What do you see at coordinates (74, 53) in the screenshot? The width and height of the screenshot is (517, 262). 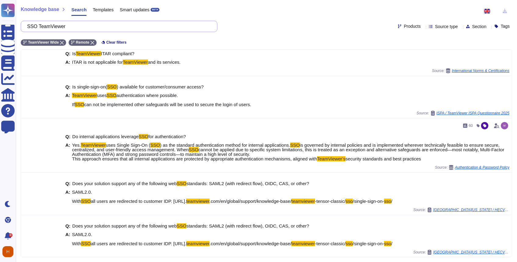 I see `span: Is` at bounding box center [74, 53].